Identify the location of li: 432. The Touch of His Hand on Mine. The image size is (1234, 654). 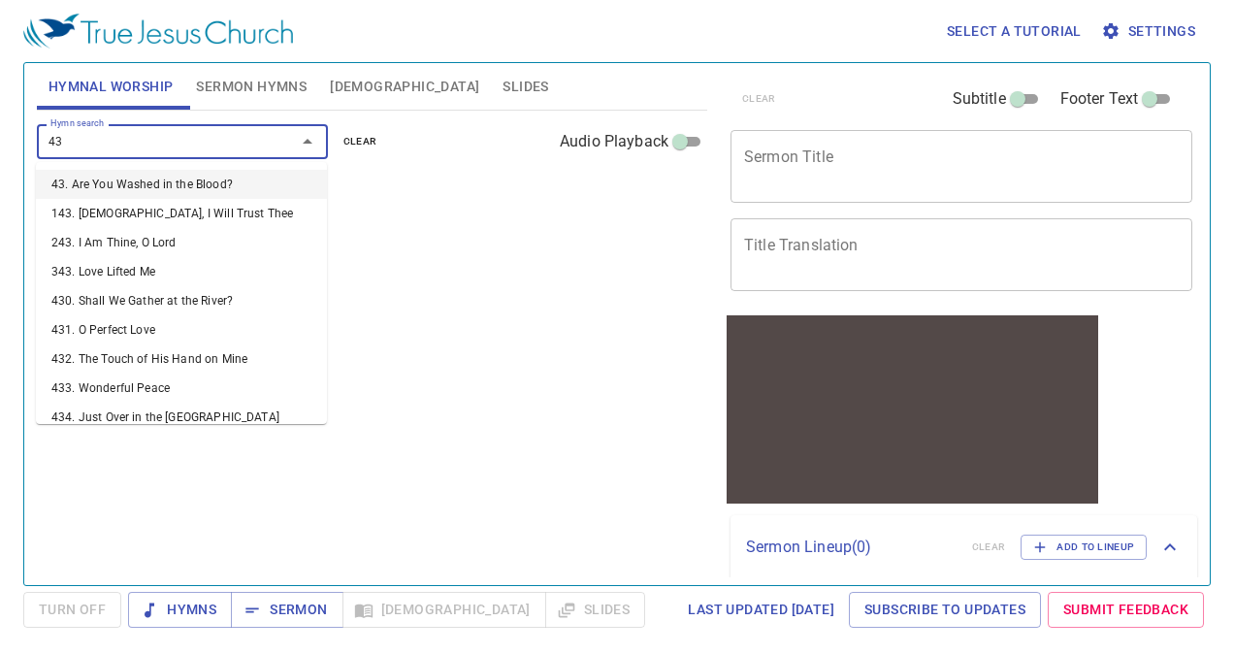
(181, 359).